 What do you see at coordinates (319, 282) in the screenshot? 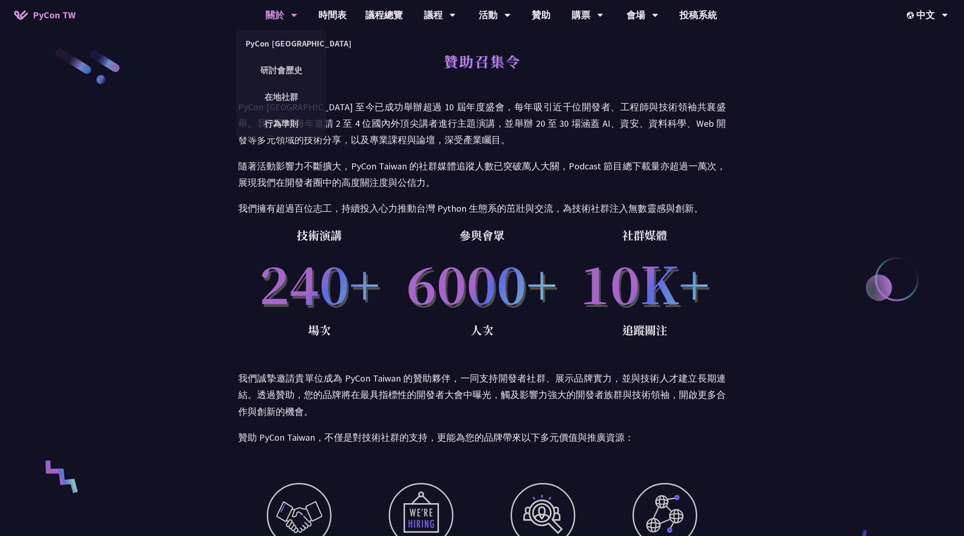
I see `p: 240+` at bounding box center [319, 282].